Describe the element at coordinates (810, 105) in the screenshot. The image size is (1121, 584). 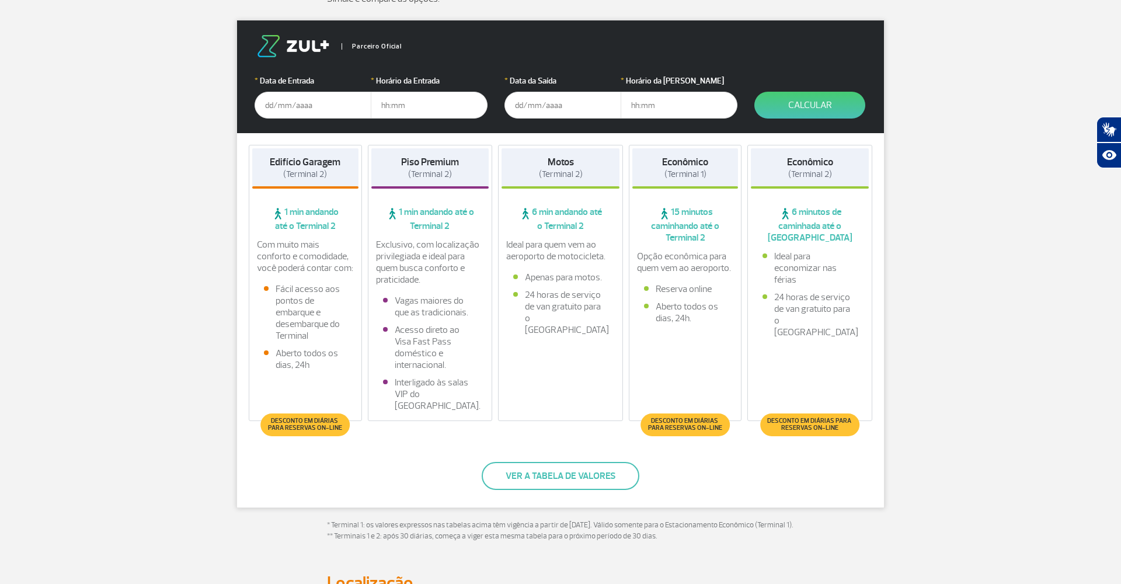
I see `button: Calcular` at that location.